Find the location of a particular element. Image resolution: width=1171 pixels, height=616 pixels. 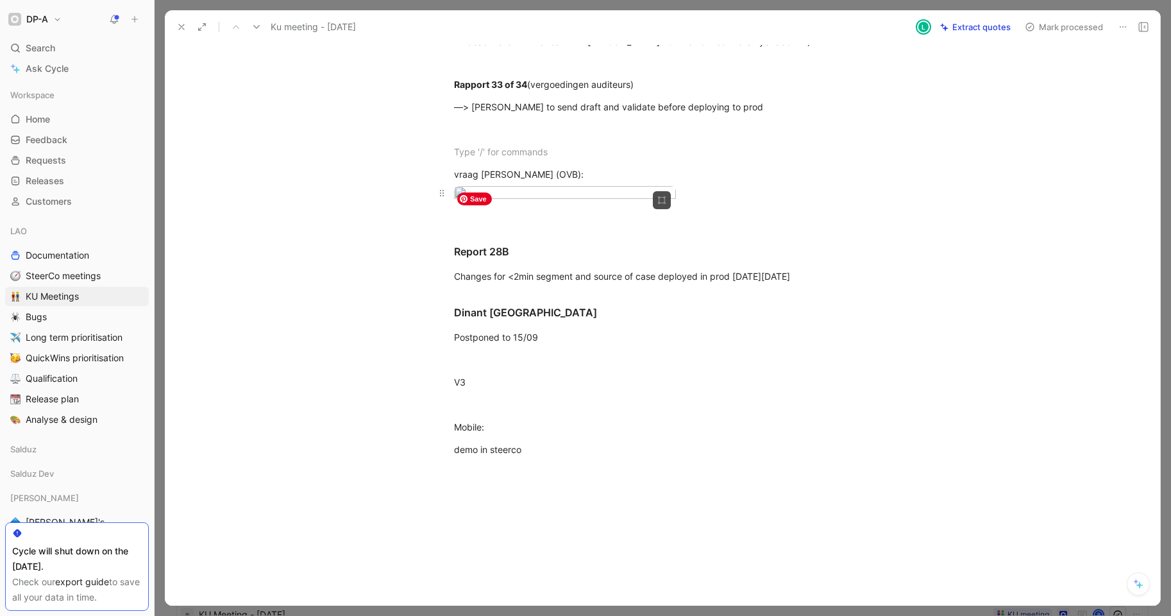

a: Feedback is located at coordinates (77, 140).